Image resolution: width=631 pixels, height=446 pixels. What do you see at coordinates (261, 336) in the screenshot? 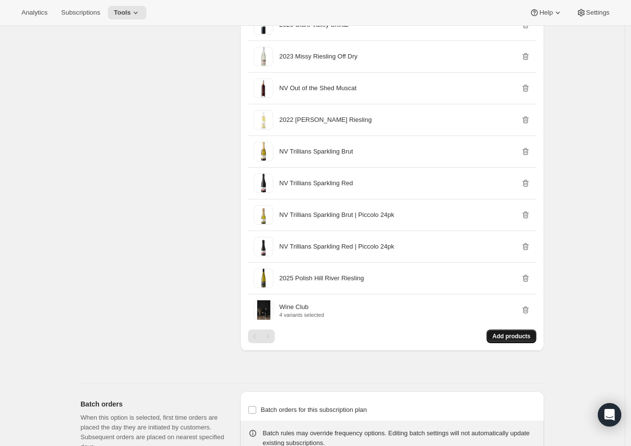
I see `nav: Pagination` at bounding box center [261, 336].